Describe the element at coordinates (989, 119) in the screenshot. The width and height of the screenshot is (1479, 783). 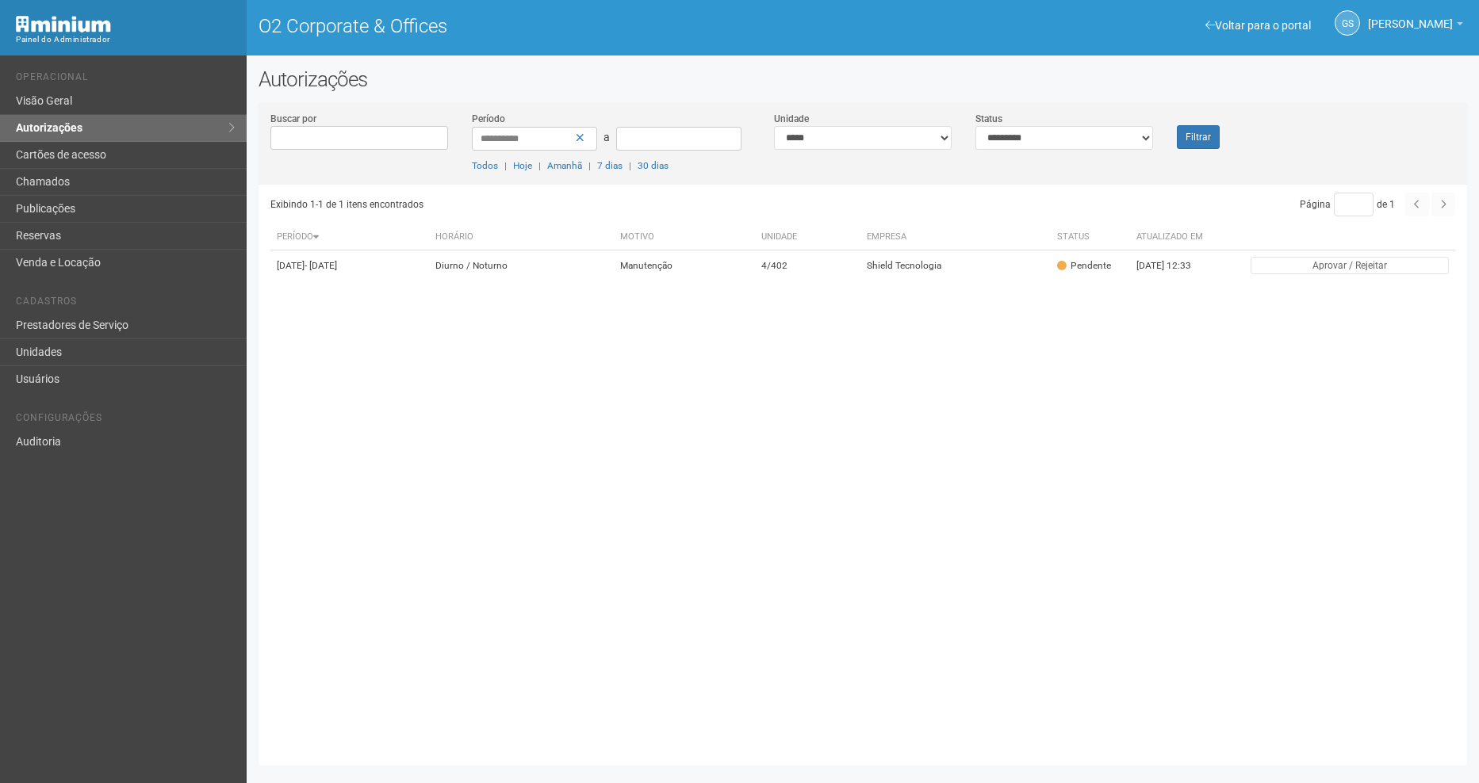
I see `label: Status` at that location.